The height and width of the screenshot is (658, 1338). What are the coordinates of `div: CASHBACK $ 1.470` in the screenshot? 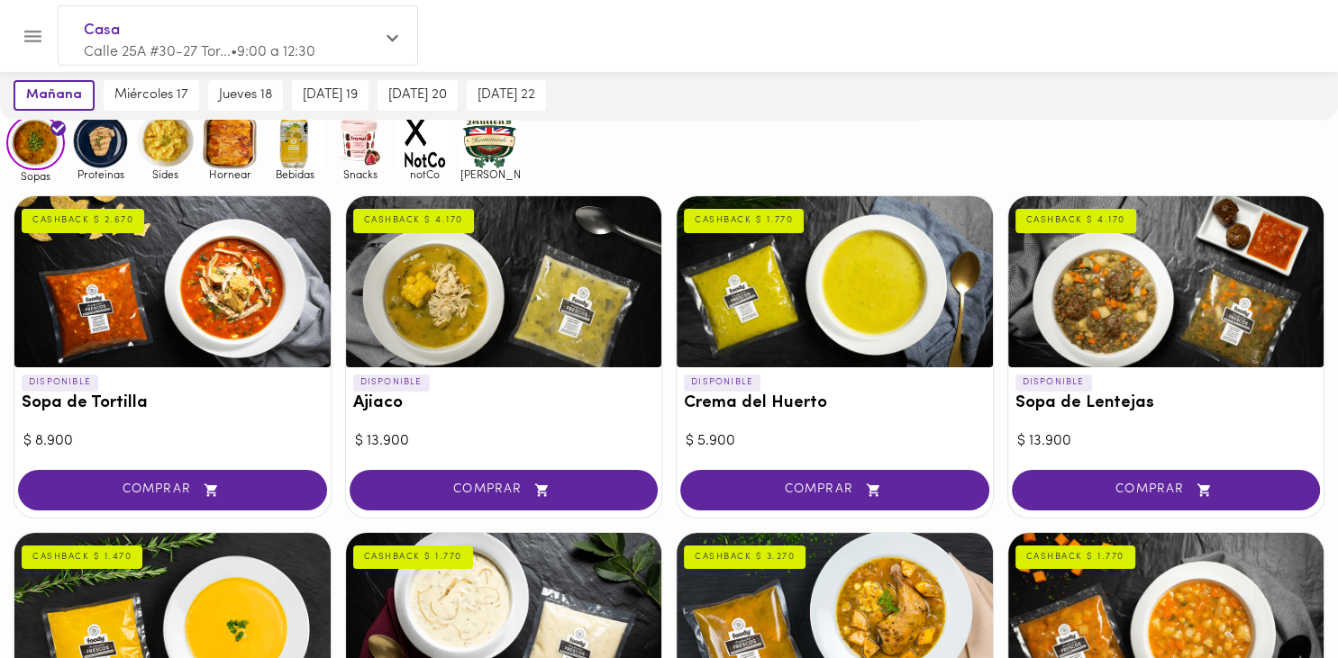 It's located at (82, 558).